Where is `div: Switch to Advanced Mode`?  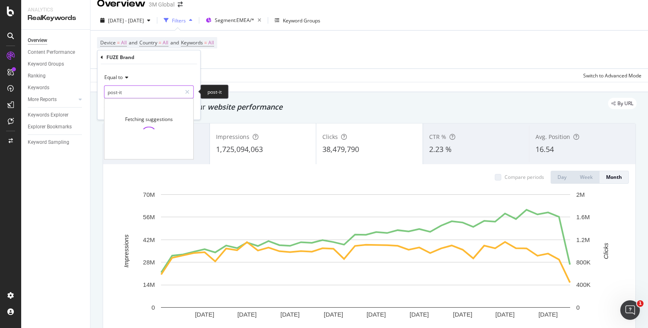
div: Switch to Advanced Mode is located at coordinates (612, 75).